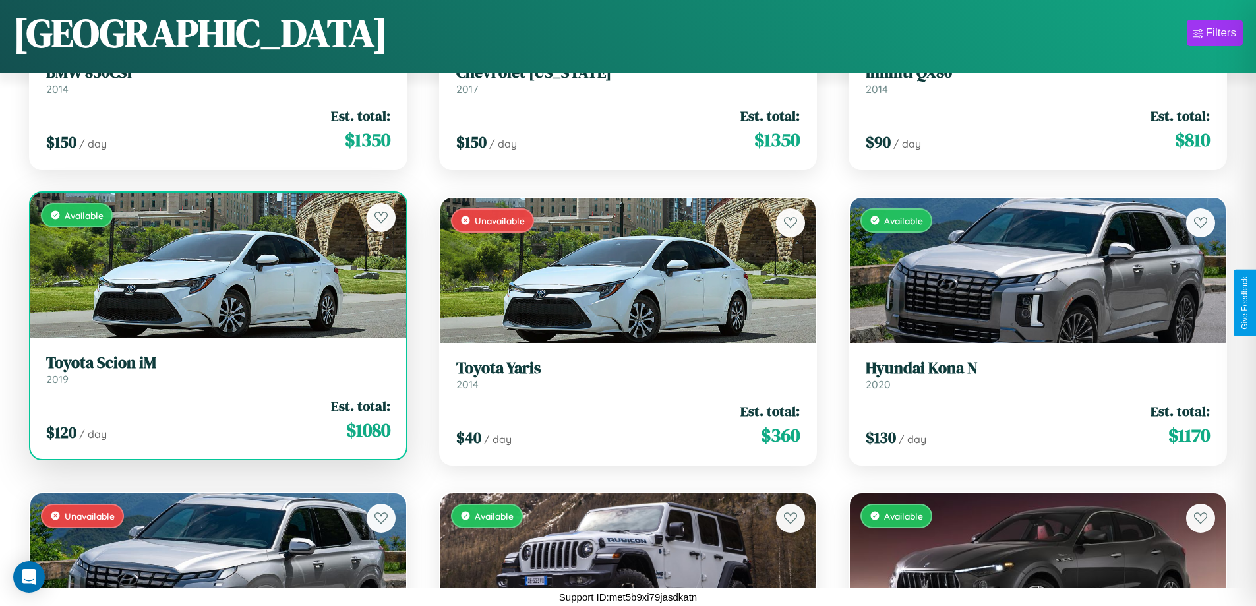 This screenshot has width=1256, height=606. What do you see at coordinates (467, 89) in the screenshot?
I see `span: 2017` at bounding box center [467, 89].